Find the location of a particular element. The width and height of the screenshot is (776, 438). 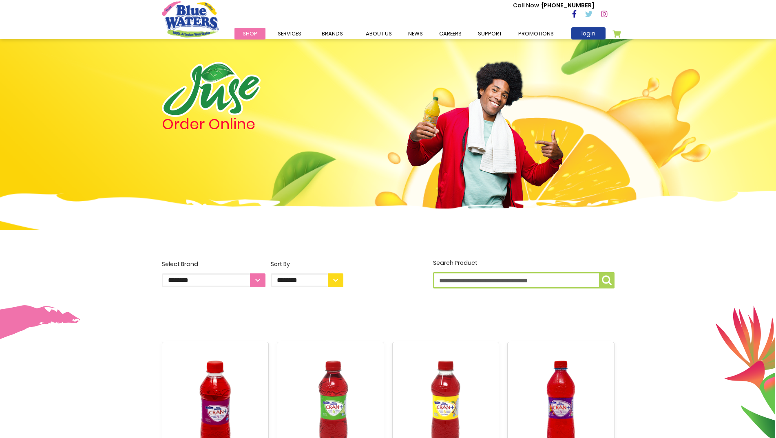

a: store logo is located at coordinates (190, 19).